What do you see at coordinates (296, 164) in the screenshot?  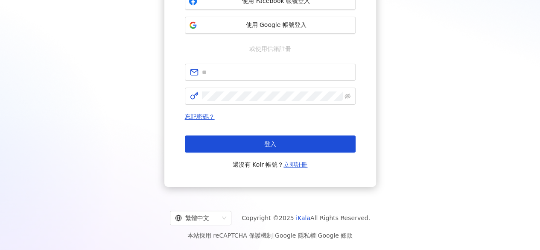 I see `a: 立即註冊` at bounding box center [296, 164].